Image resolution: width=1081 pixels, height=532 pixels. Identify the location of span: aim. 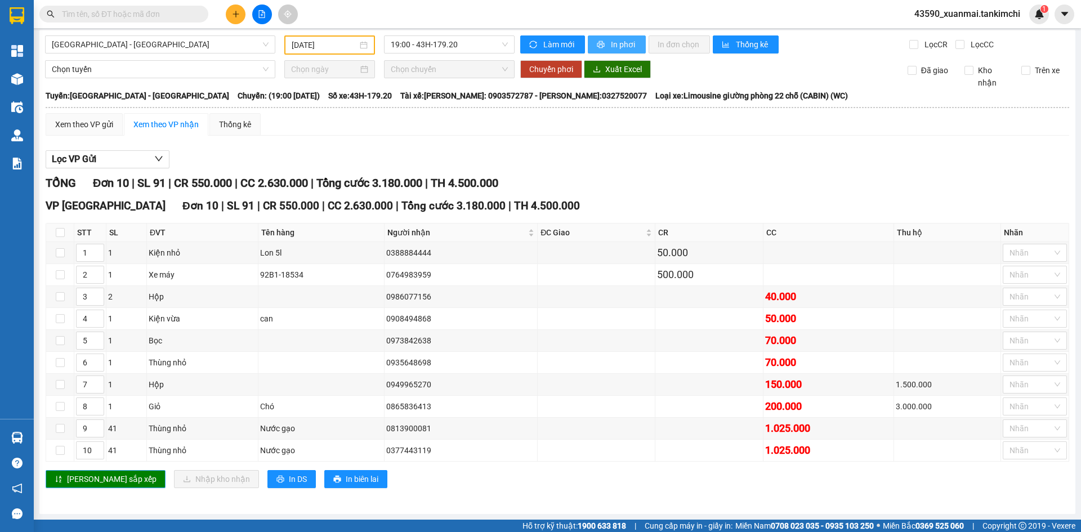
(288, 14).